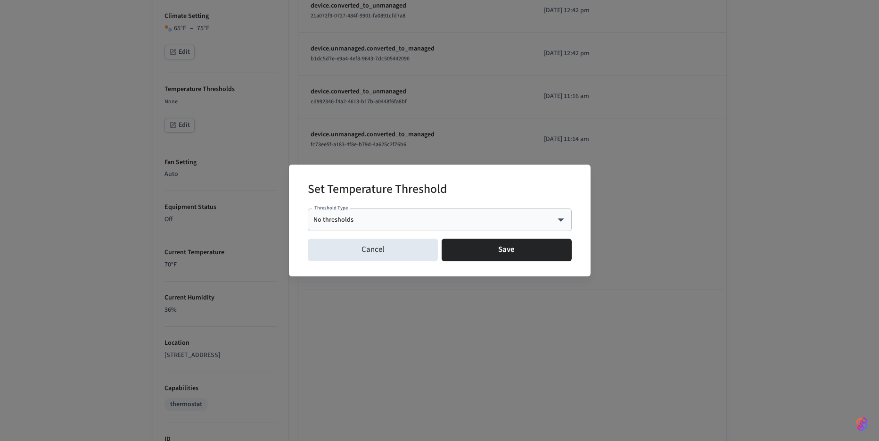 The height and width of the screenshot is (441, 879). Describe the element at coordinates (373, 250) in the screenshot. I see `button: Cancel` at that location.